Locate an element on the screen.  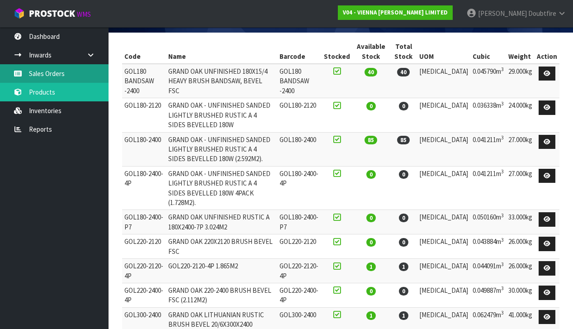
small: WMS is located at coordinates (84, 14).